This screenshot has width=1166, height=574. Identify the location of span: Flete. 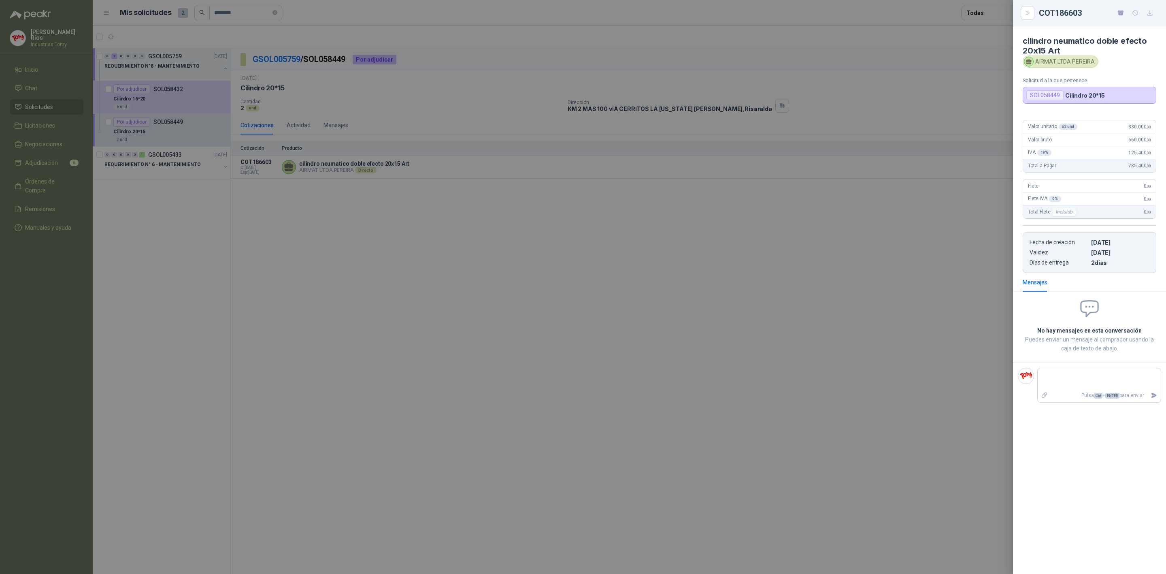
(1033, 186).